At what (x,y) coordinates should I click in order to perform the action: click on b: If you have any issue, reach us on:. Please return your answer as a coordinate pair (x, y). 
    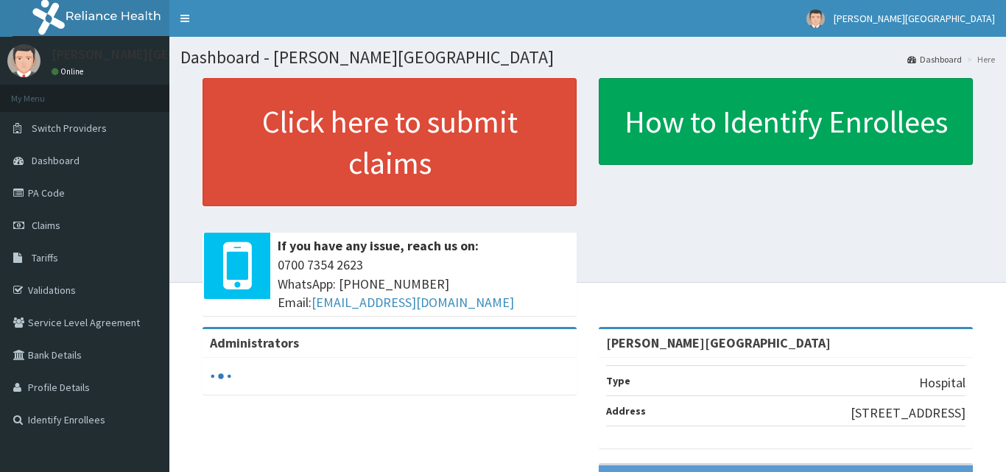
    Looking at the image, I should click on (378, 245).